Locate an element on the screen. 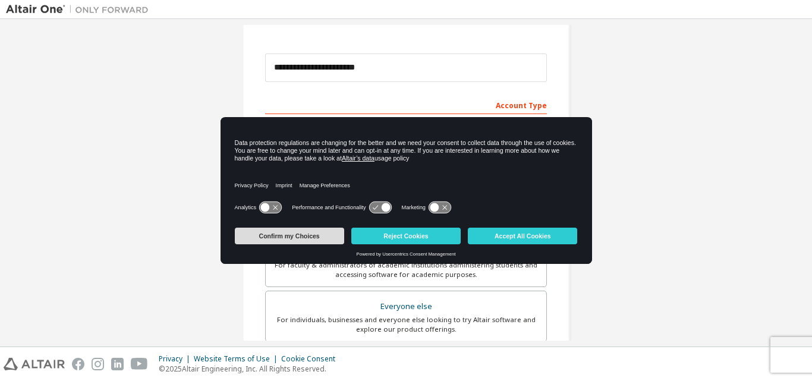 Image resolution: width=812 pixels, height=381 pixels. img: youtube.svg is located at coordinates (139, 364).